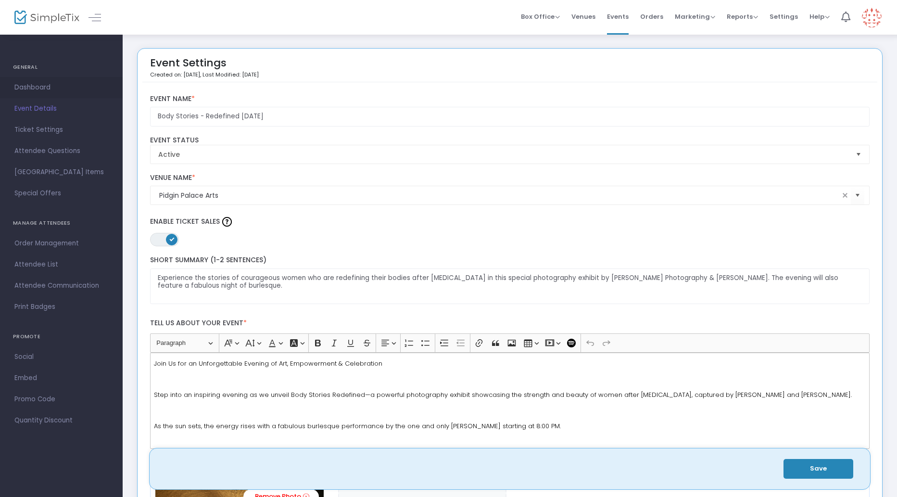 This screenshot has height=497, width=897. Describe the element at coordinates (184, 343) in the screenshot. I see `button: Paragraph` at that location.